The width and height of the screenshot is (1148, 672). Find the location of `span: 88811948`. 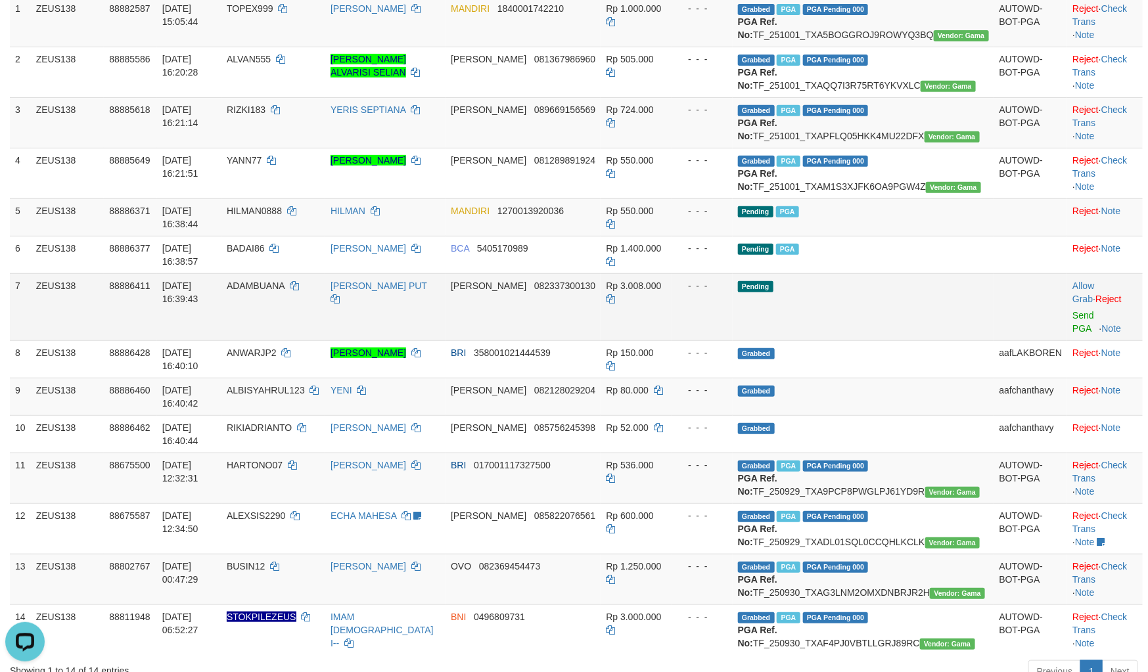

span: 88811948 is located at coordinates (129, 617).